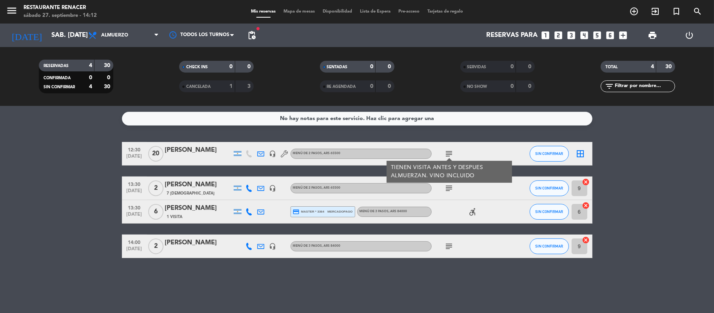  What do you see at coordinates (56, 66) in the screenshot?
I see `span: RESERVADAS` at bounding box center [56, 66].